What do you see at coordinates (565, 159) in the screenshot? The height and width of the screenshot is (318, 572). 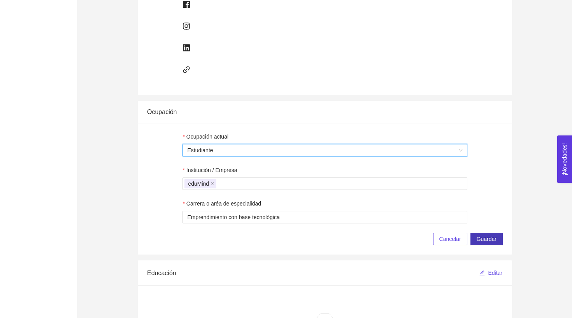 I see `button: Open Feedback Widget` at bounding box center [565, 159].